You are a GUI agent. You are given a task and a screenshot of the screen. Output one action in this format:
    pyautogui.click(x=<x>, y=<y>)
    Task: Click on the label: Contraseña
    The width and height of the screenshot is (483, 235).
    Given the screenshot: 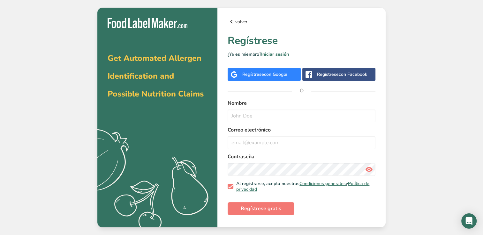 What is the action you would take?
    pyautogui.click(x=301, y=157)
    